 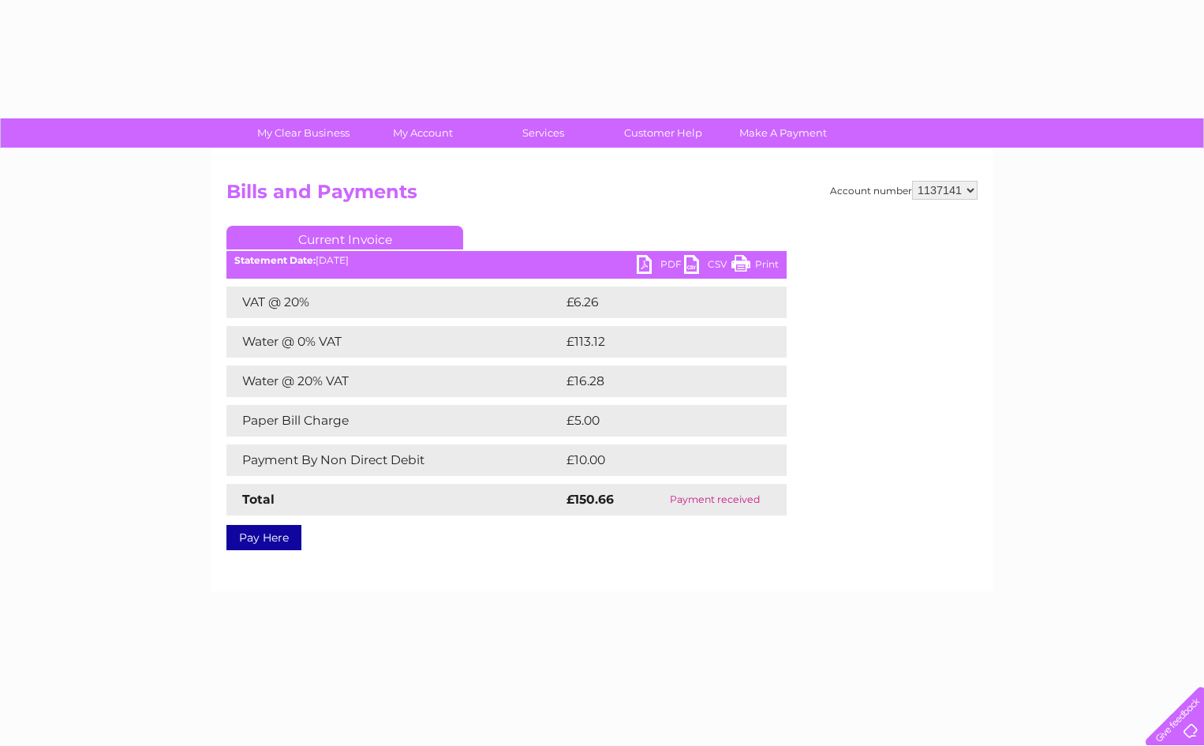 What do you see at coordinates (303, 133) in the screenshot?
I see `a: My Clear Business` at bounding box center [303, 133].